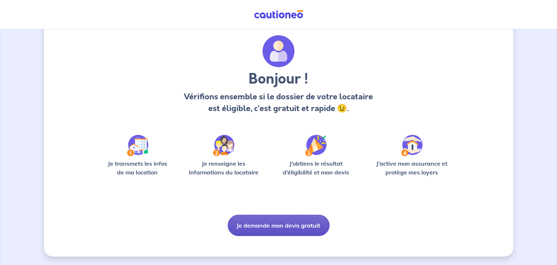 The image size is (557, 265). I want to click on img: /static/90a569abe86eec82015bcaae536bd8e6/Step-1.svg, so click(138, 146).